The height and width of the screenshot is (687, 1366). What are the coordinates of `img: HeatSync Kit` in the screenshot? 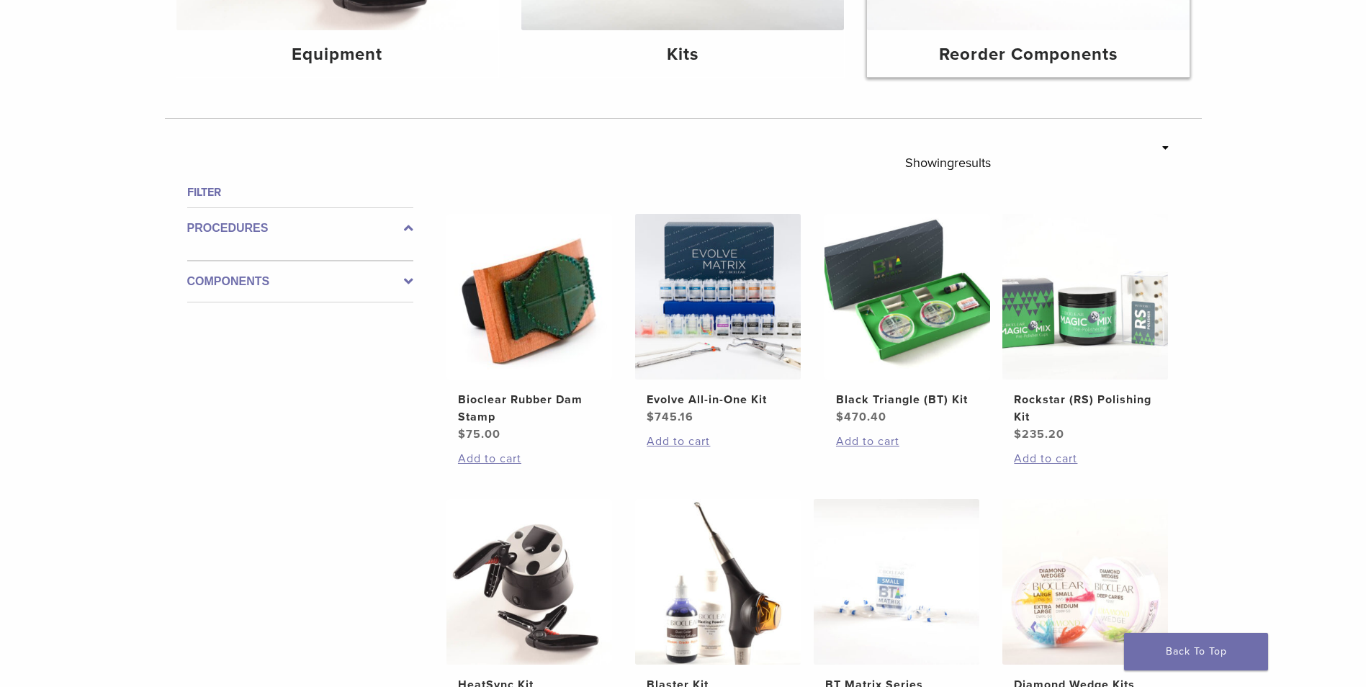 It's located at (529, 582).